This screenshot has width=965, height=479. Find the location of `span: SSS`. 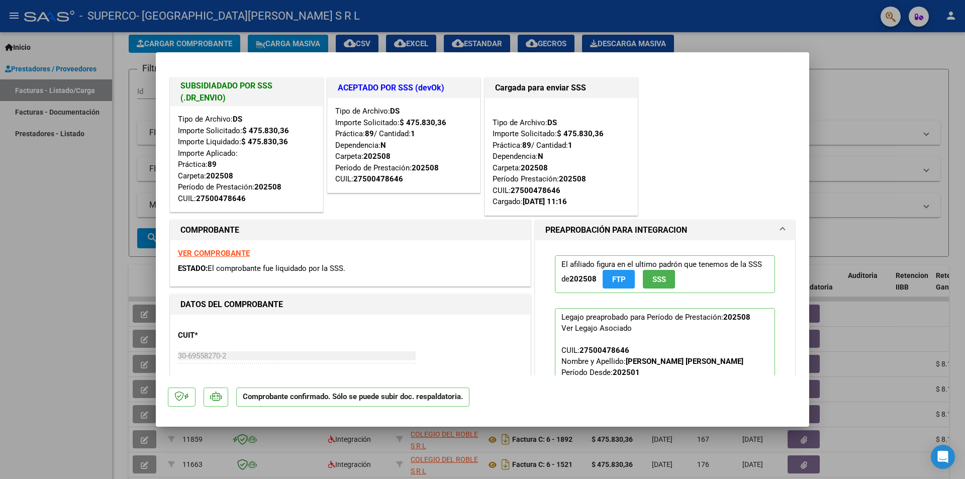

span: SSS is located at coordinates (659, 279).